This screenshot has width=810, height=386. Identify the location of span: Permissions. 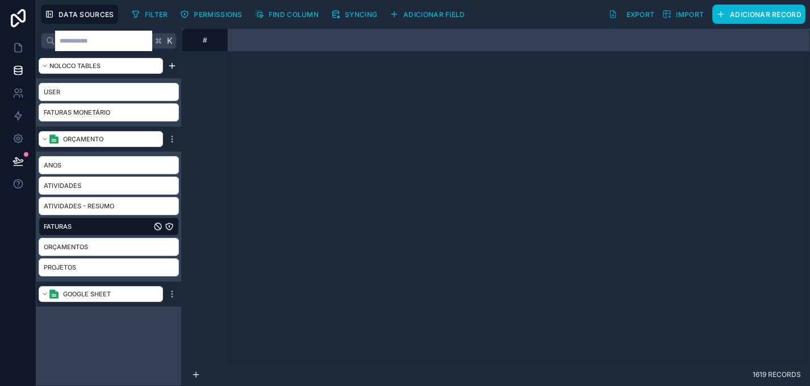
(218, 14).